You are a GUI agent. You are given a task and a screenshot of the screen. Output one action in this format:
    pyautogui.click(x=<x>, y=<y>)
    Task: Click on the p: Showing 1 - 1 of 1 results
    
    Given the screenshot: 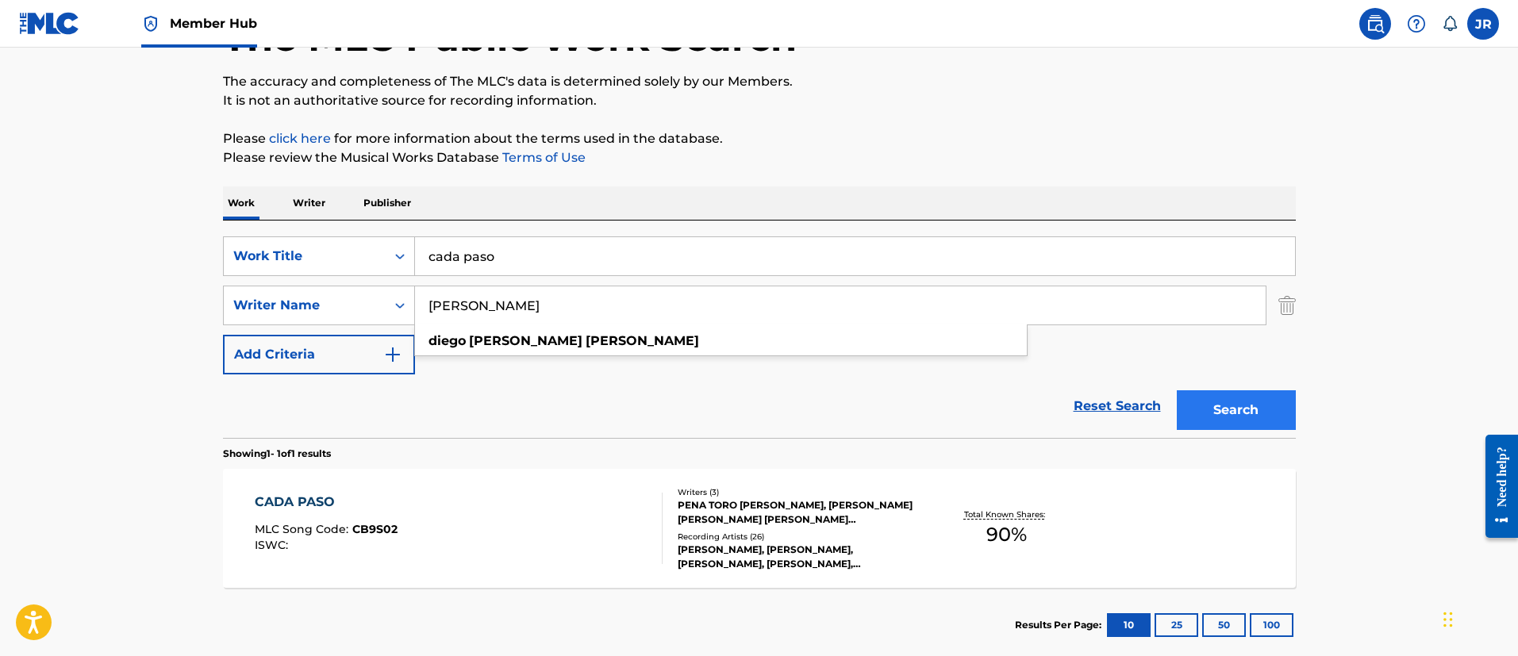 What is the action you would take?
    pyautogui.click(x=277, y=454)
    